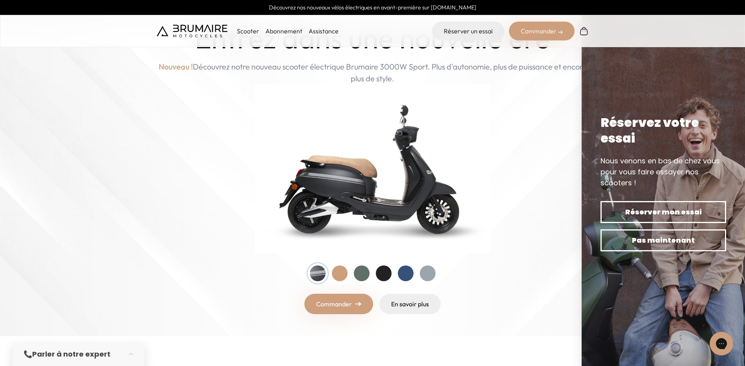 This screenshot has width=745, height=366. I want to click on a: En savoir plus, so click(410, 304).